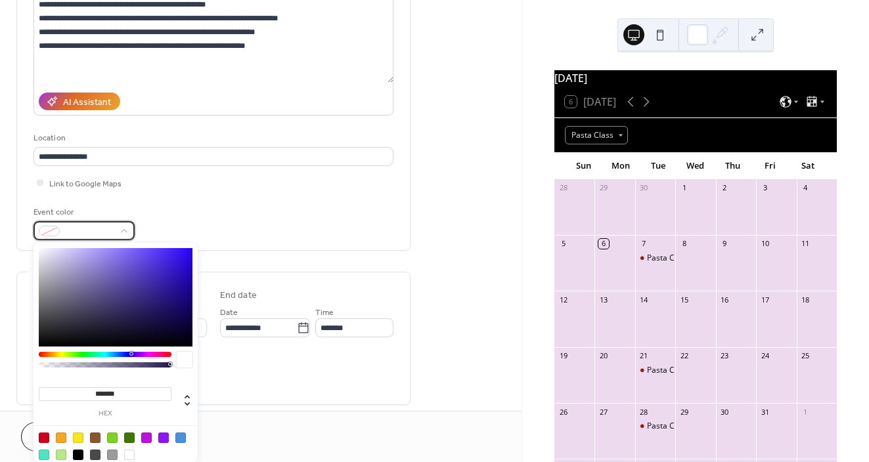 The height and width of the screenshot is (462, 869). What do you see at coordinates (78, 438) in the screenshot?
I see `div: #F8E71C` at bounding box center [78, 438].